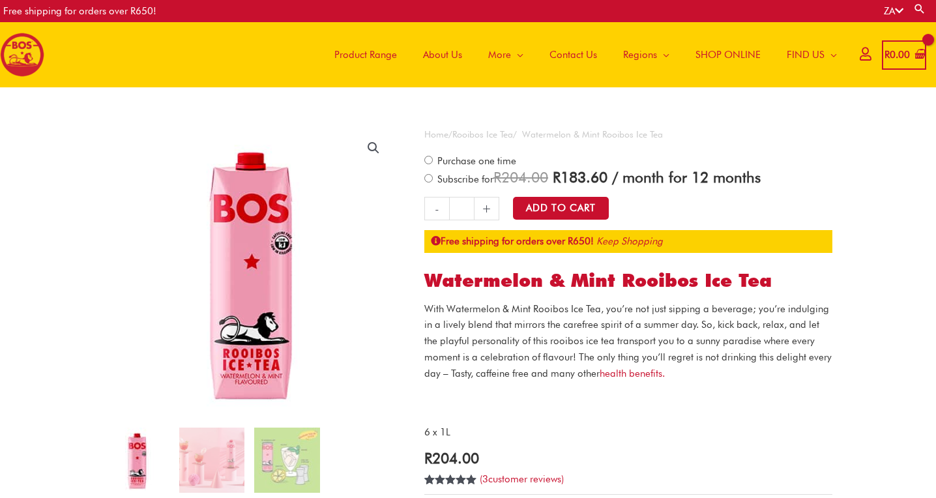 This screenshot has height=498, width=936. What do you see at coordinates (506, 55) in the screenshot?
I see `a: More` at bounding box center [506, 55].